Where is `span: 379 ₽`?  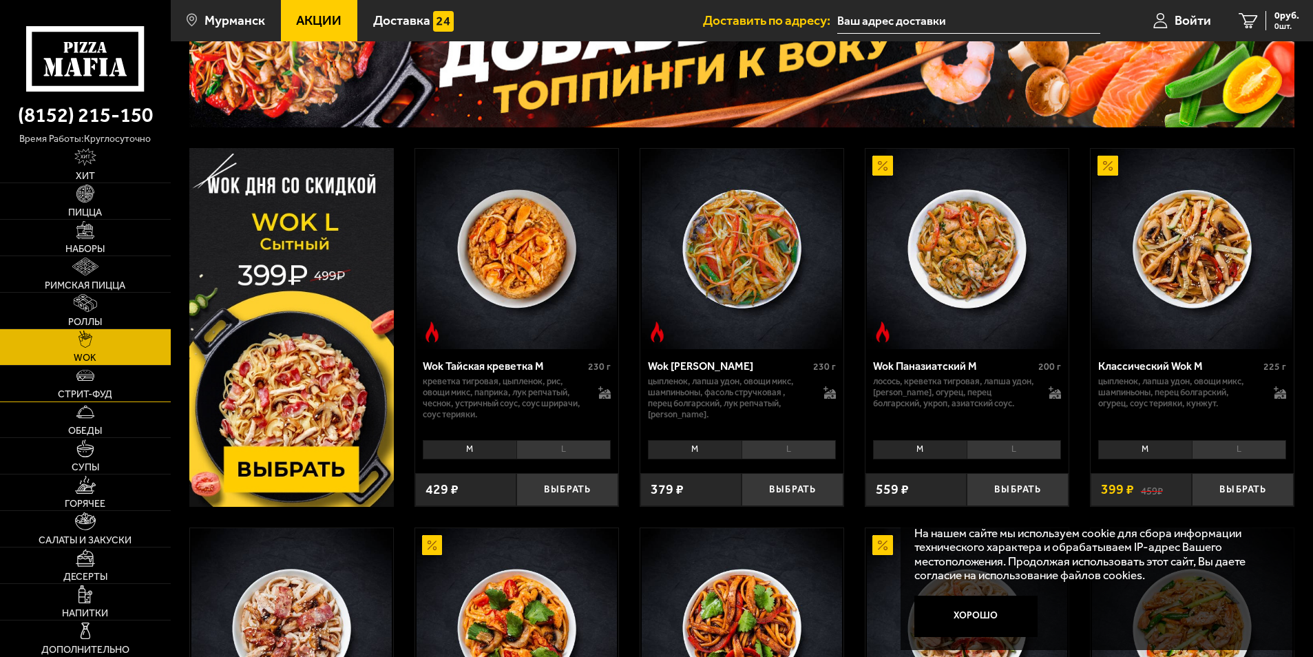
span: 379 ₽ is located at coordinates (667, 490).